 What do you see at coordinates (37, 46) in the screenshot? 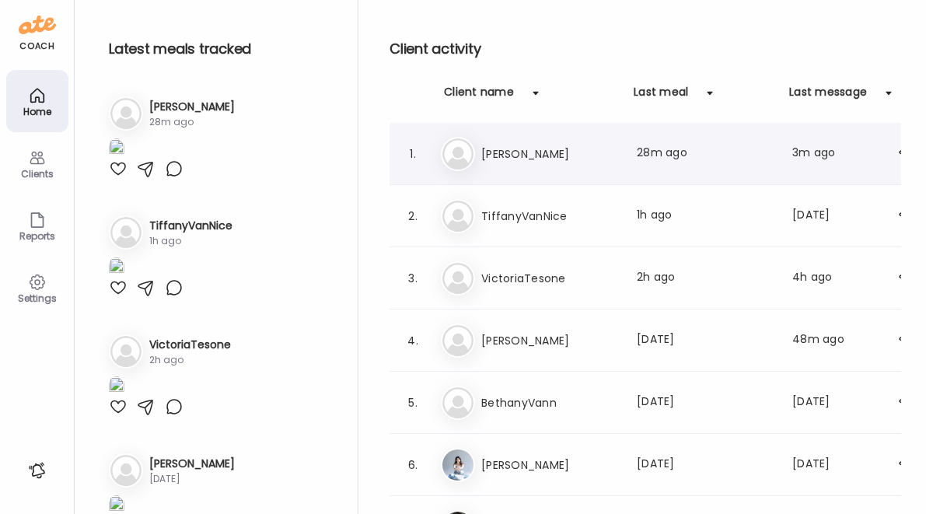
I see `div: coach` at bounding box center [37, 46].